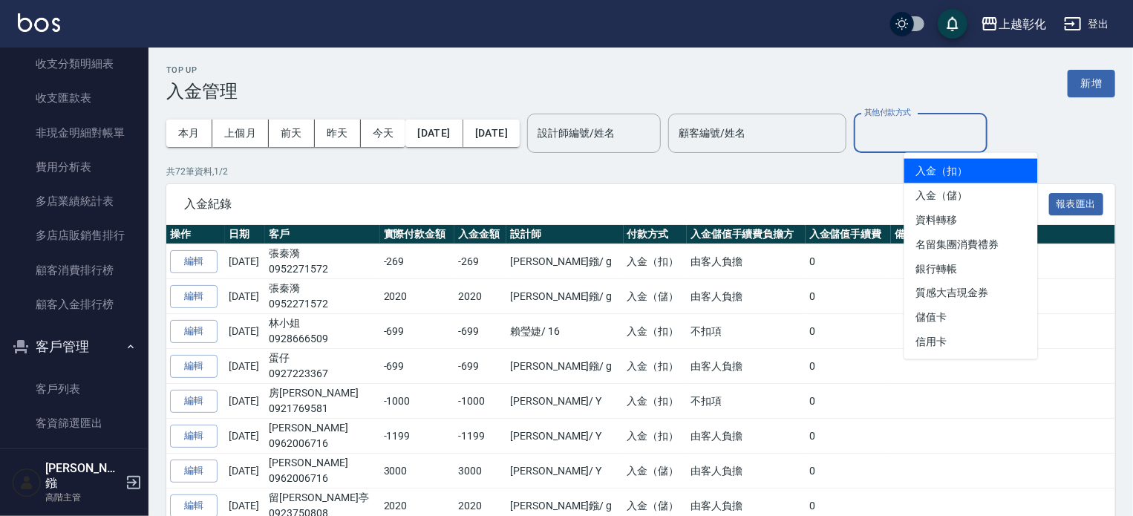 This screenshot has height=516, width=1133. What do you see at coordinates (189, 133) in the screenshot?
I see `button: 本月` at bounding box center [189, 133].